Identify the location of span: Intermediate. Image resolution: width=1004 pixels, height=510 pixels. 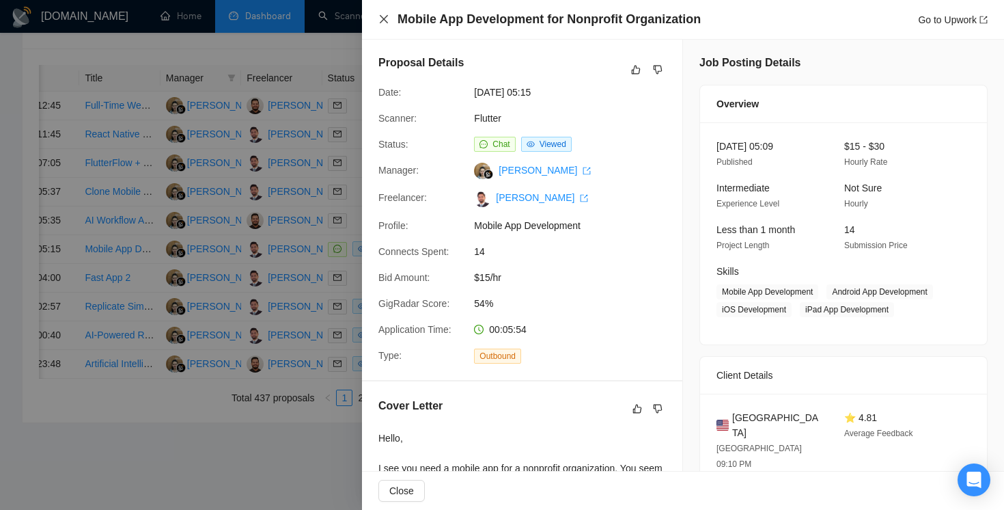
(743, 188).